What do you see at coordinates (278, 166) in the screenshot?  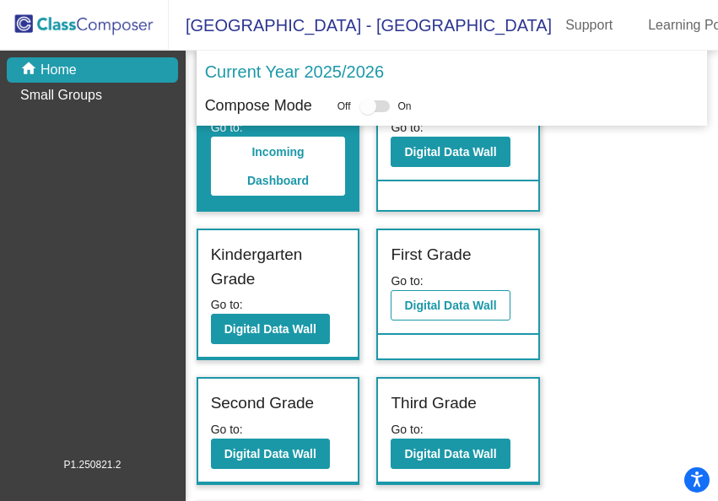 I see `button: Incoming Dashboard` at bounding box center [278, 166].